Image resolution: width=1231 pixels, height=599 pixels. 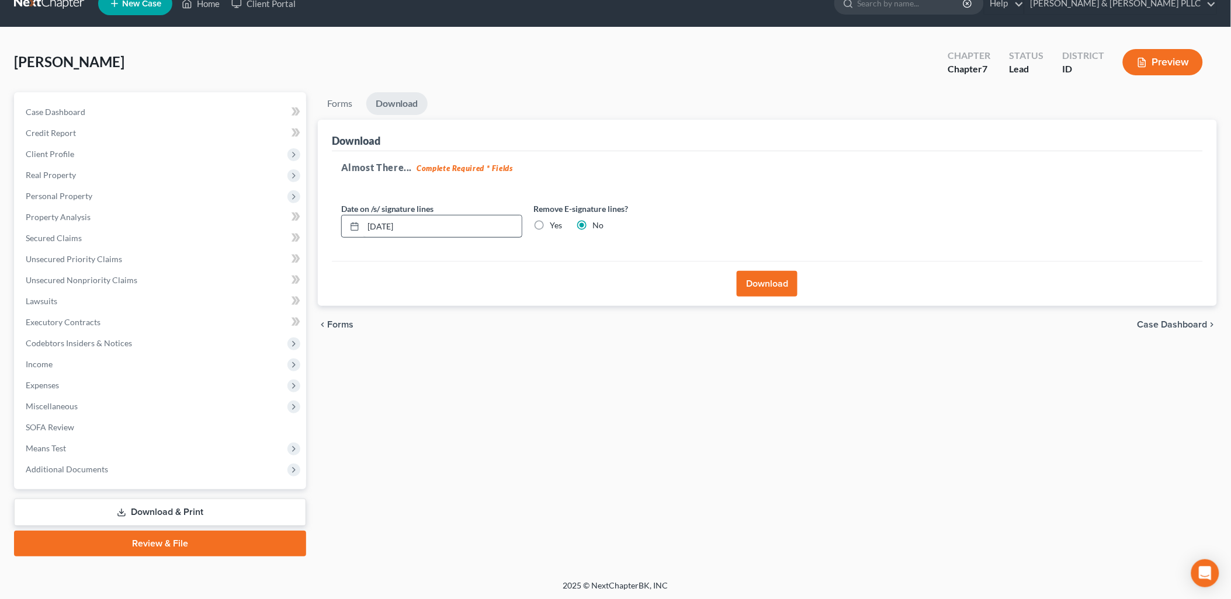 I want to click on div: Lead, so click(x=1026, y=69).